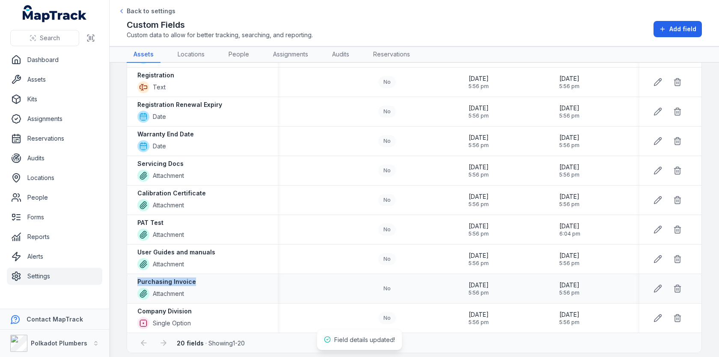  I want to click on strong: Purchasing Invoice, so click(166, 282).